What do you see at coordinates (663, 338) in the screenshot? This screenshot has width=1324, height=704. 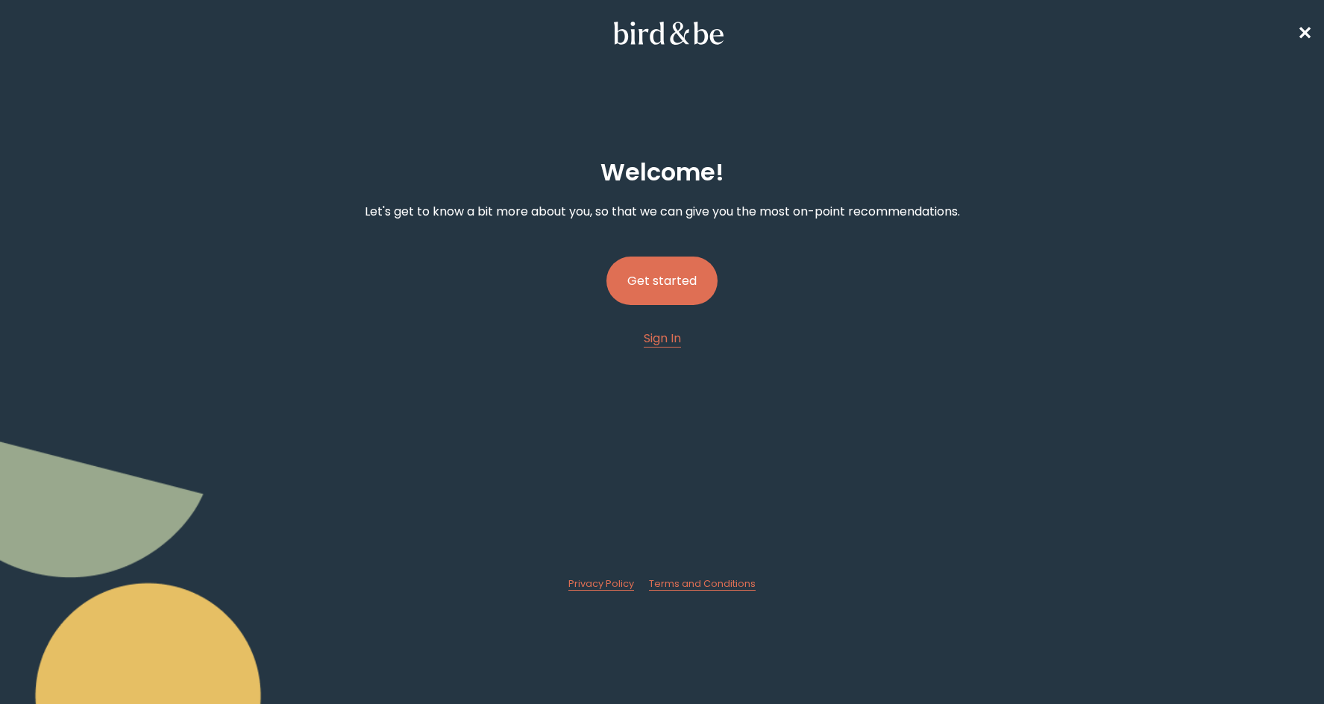 I see `a: Sign In` at bounding box center [663, 338].